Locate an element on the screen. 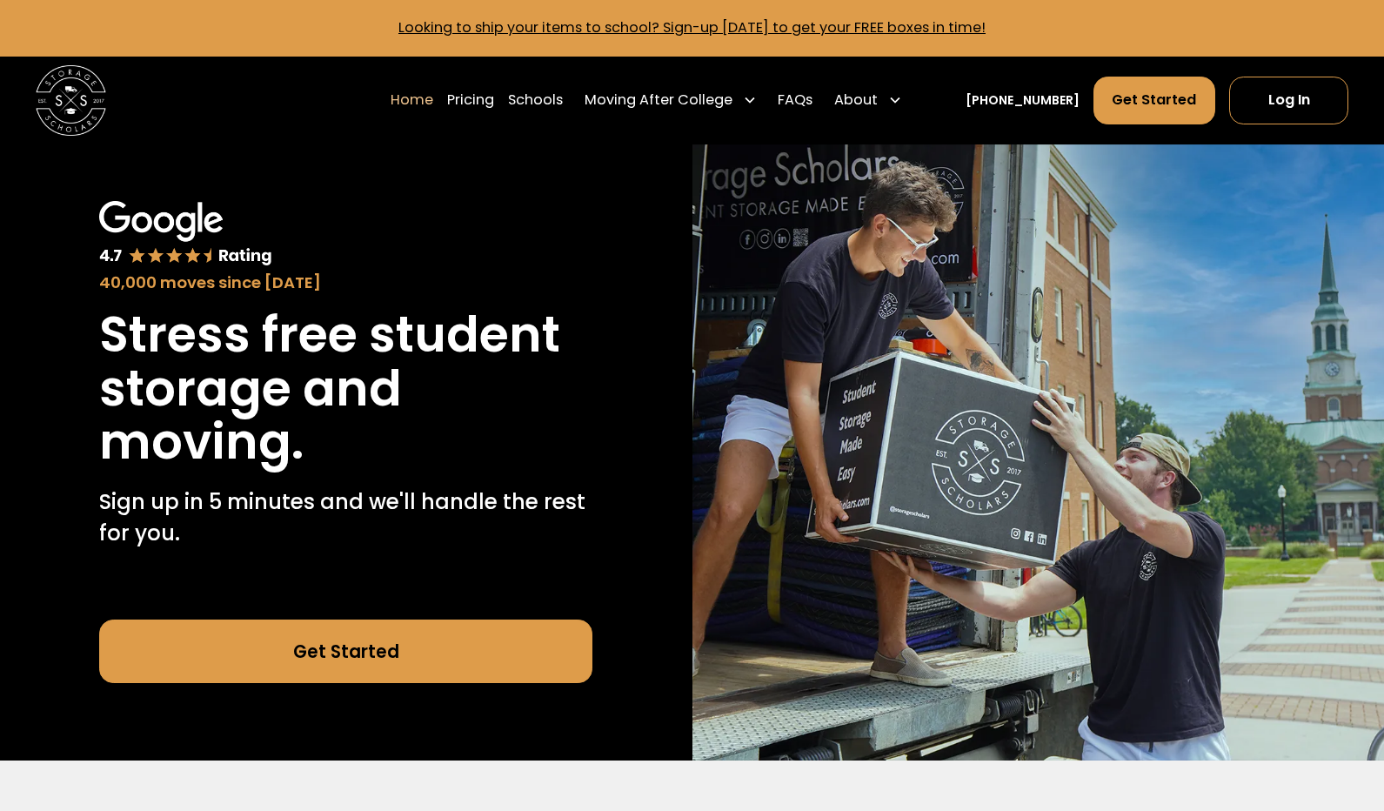 This screenshot has width=1384, height=811. p: Sign up in 5 minutes and we'll handle the rest for you. is located at coordinates (345, 518).